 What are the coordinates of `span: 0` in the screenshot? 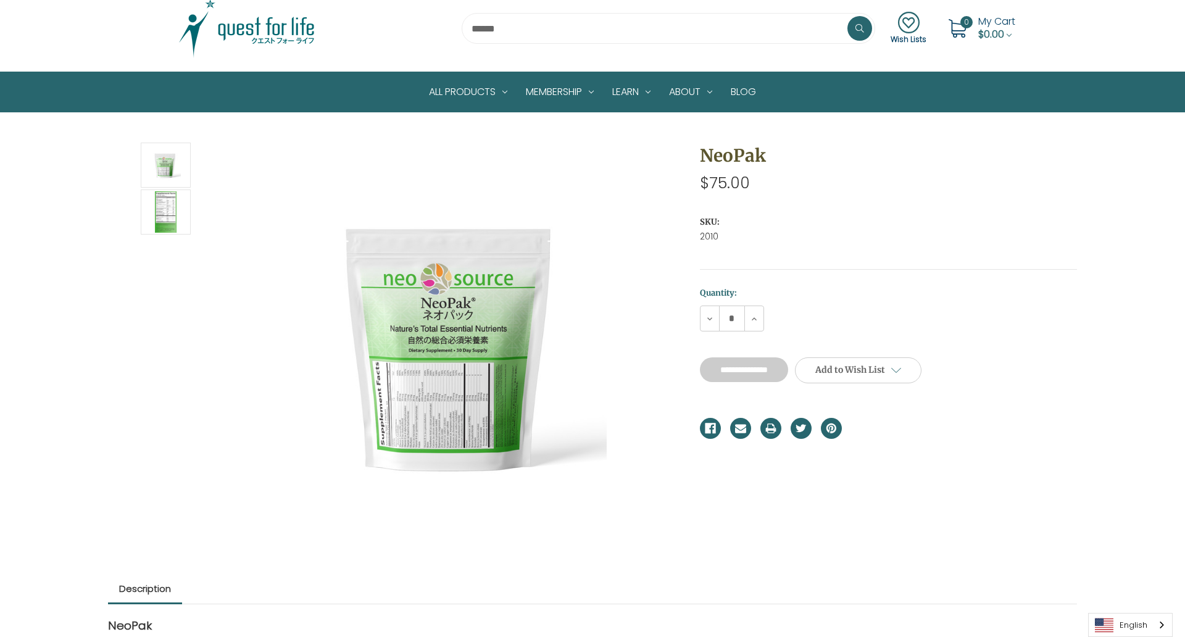 It's located at (966, 22).